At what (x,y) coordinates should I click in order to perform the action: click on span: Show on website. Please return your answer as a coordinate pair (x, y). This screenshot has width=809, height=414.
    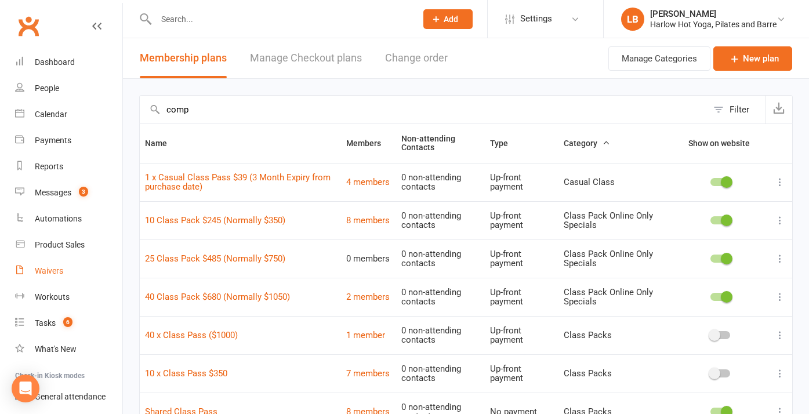
    Looking at the image, I should click on (719, 143).